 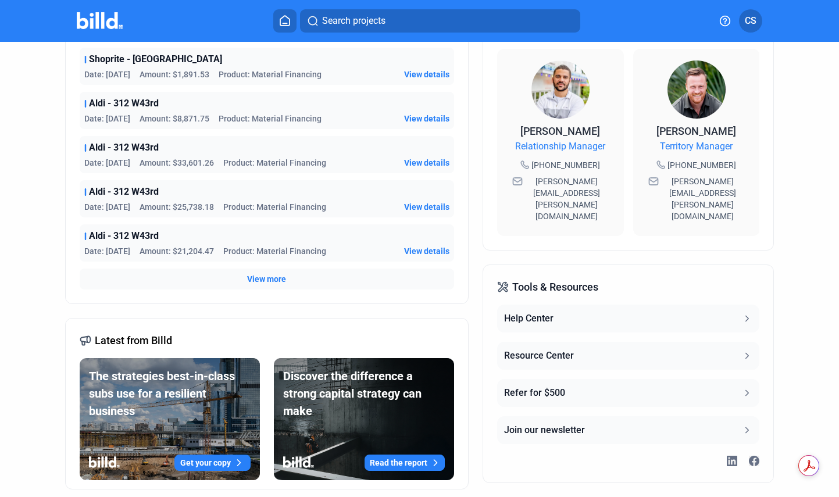 What do you see at coordinates (534, 393) in the screenshot?
I see `div: Refer for $500` at bounding box center [534, 393].